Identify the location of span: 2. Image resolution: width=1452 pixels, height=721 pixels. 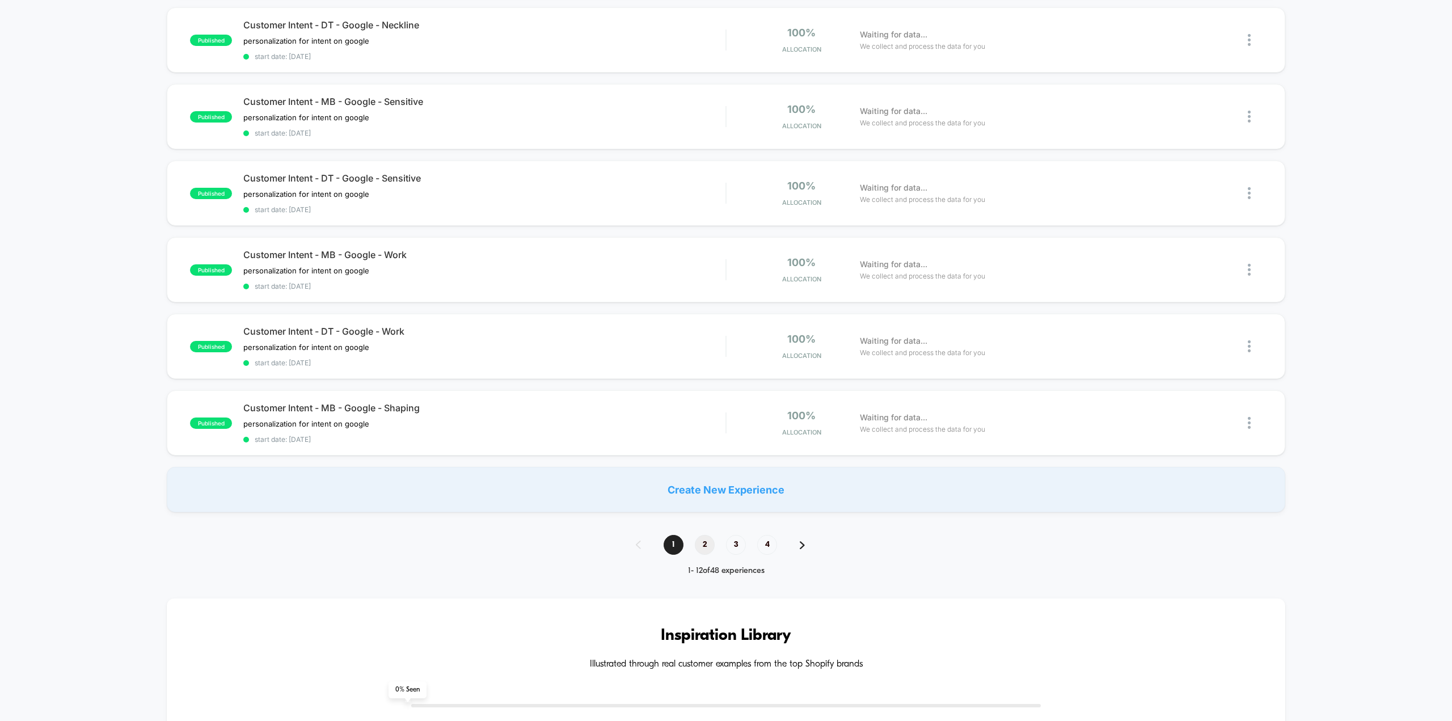
(704, 544).